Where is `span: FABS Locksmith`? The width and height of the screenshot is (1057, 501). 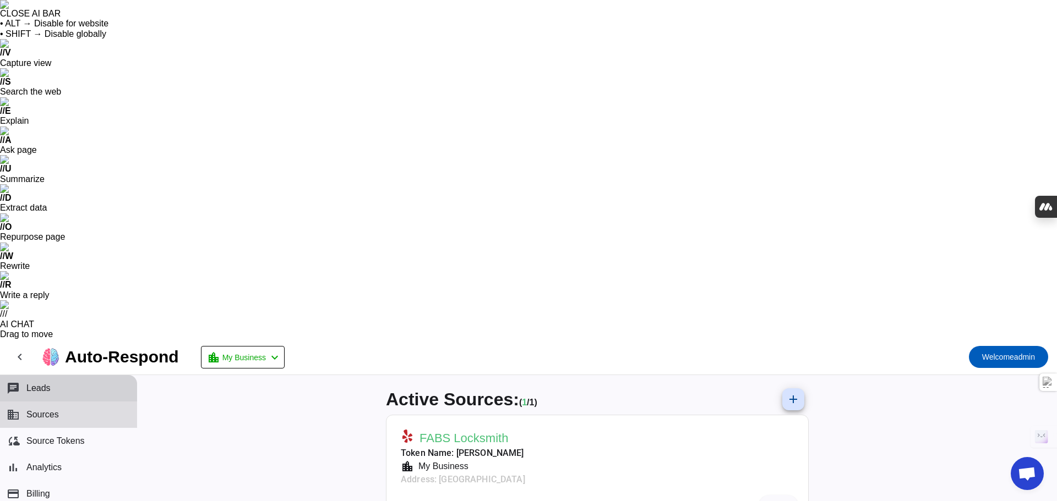 span: FABS Locksmith is located at coordinates (463, 439).